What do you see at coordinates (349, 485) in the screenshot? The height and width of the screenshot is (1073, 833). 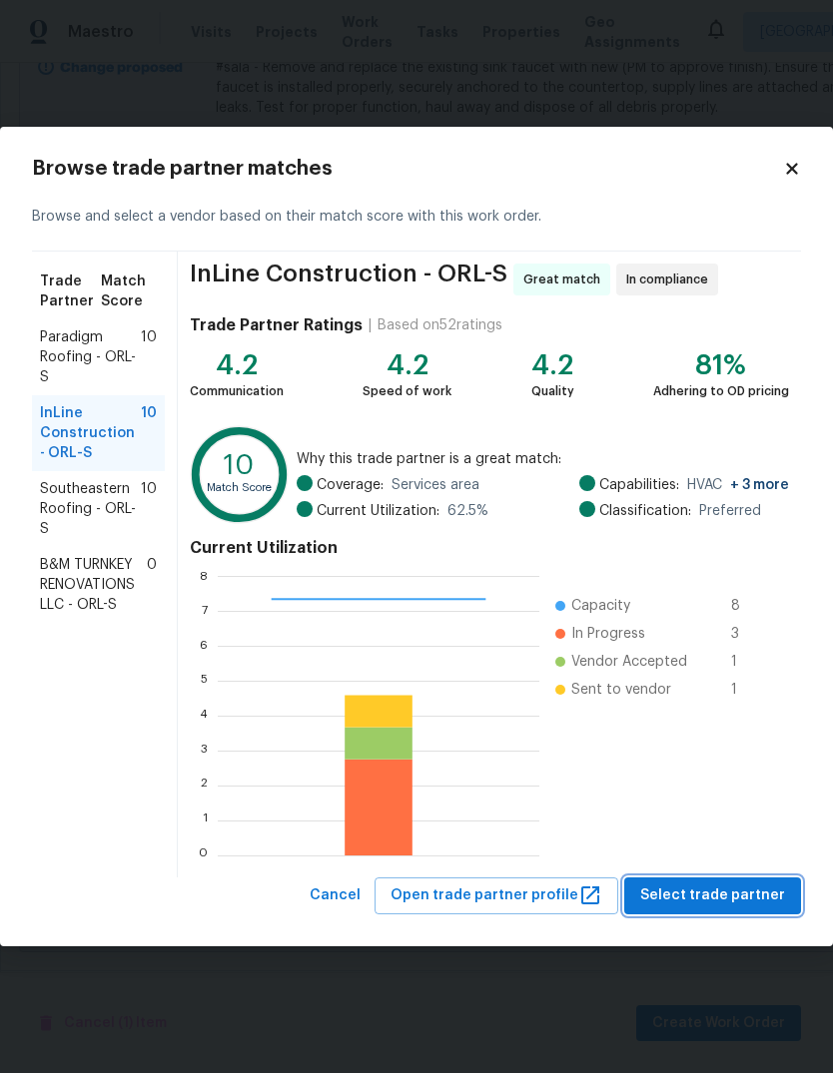 I see `span: Coverage:` at bounding box center [349, 485].